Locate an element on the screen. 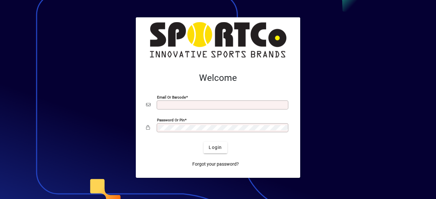 The width and height of the screenshot is (436, 199). mat-label: Password or Pin is located at coordinates (171, 120).